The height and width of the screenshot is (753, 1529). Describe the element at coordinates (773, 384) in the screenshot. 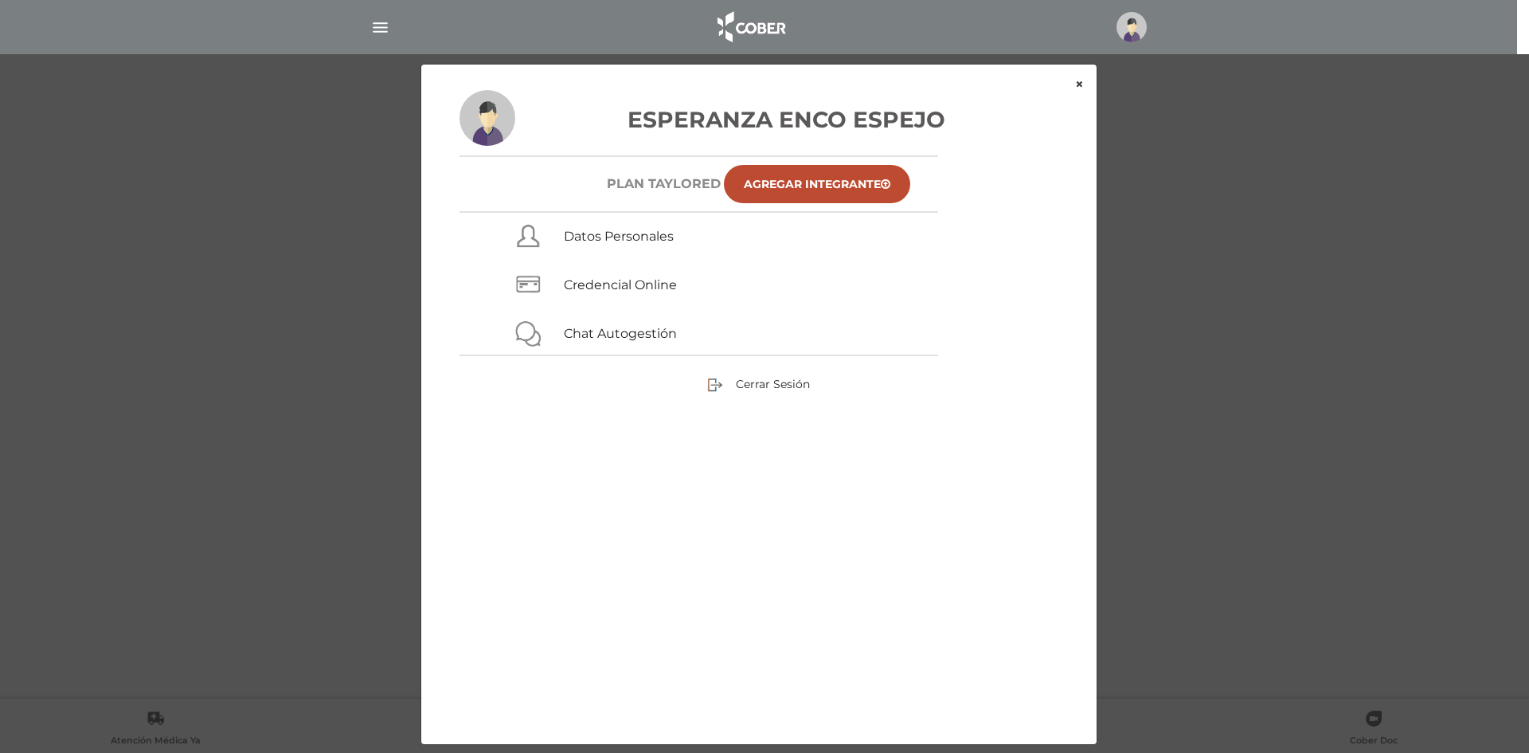

I see `span: Cerrar Sesión` at that location.